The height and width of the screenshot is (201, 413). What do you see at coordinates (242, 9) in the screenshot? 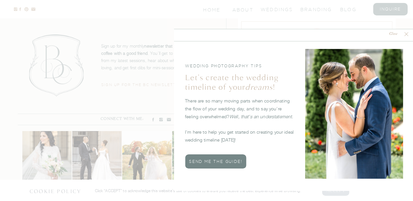
I see `a: About` at bounding box center [242, 9].